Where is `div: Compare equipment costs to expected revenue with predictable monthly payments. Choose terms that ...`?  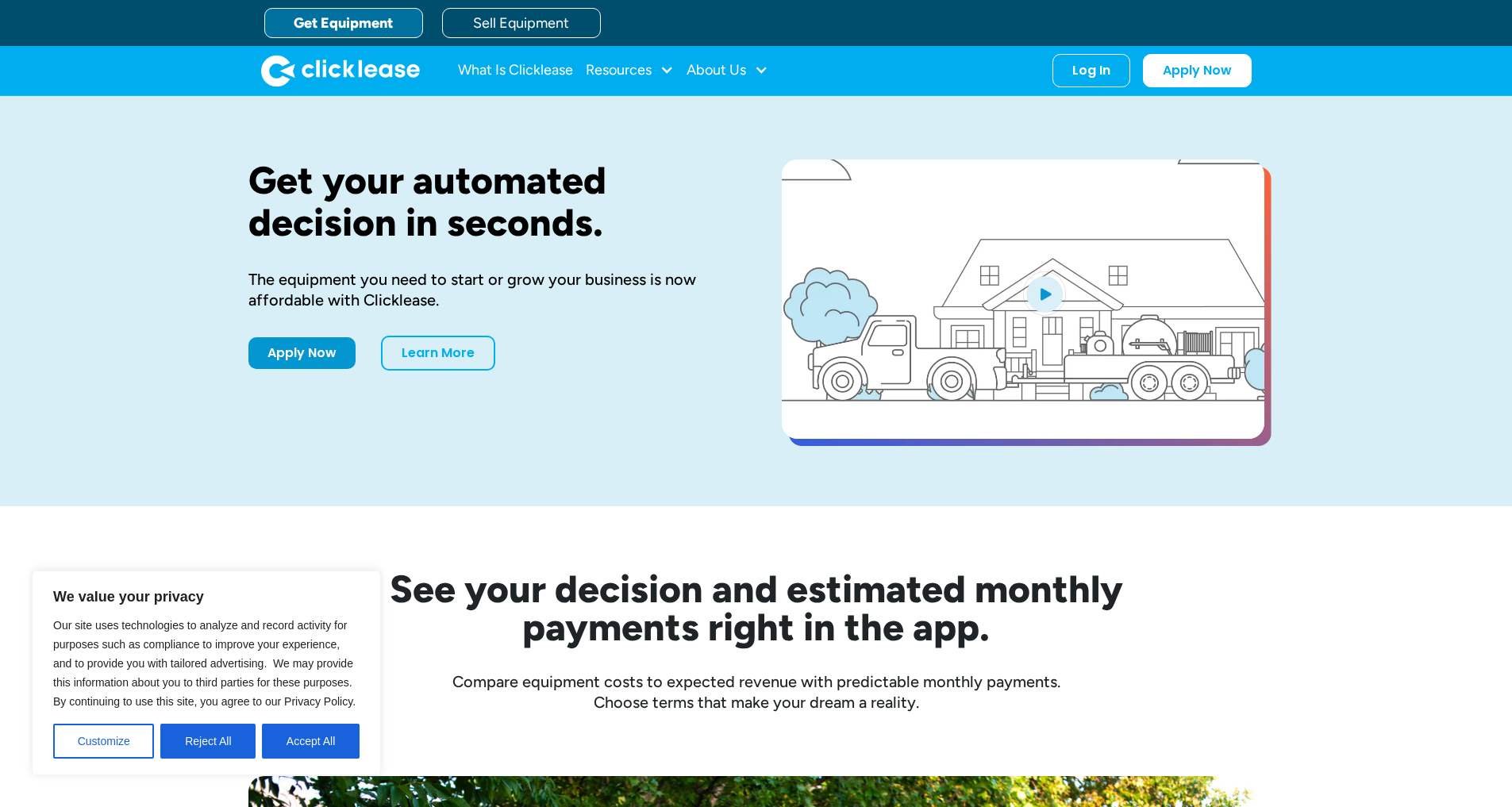
div: Compare equipment costs to expected revenue with predictable monthly payments. Choose terms that ... is located at coordinates (756, 691).